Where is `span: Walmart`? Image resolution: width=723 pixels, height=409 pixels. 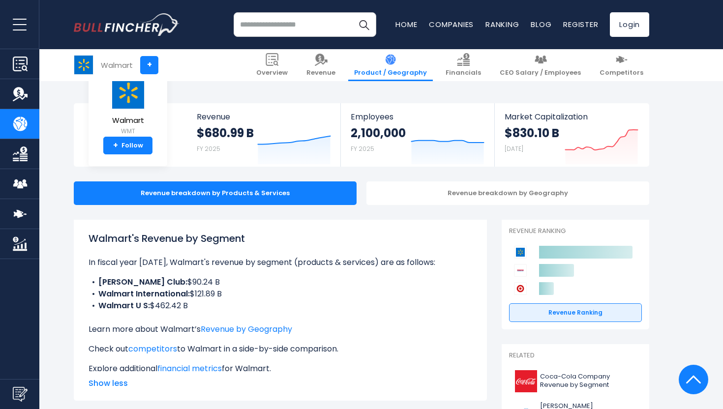 span: Walmart is located at coordinates (128, 120).